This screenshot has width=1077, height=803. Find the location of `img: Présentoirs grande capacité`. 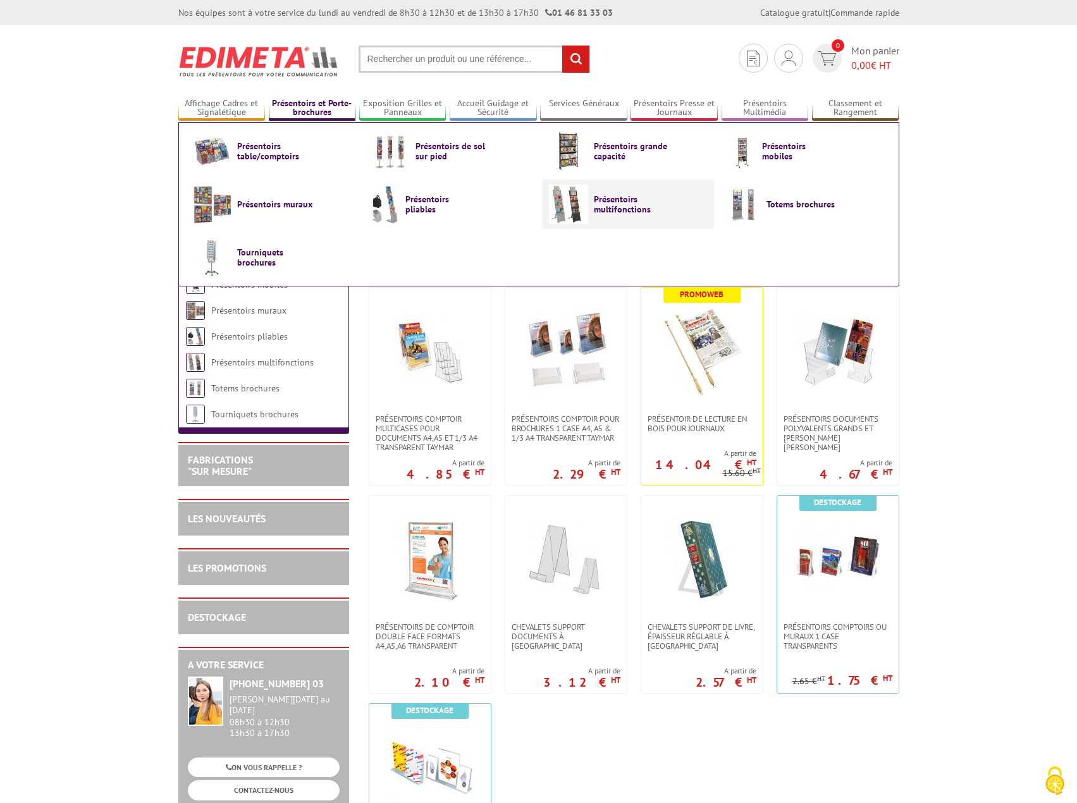

img: Présentoirs grande capacité is located at coordinates (568, 151).